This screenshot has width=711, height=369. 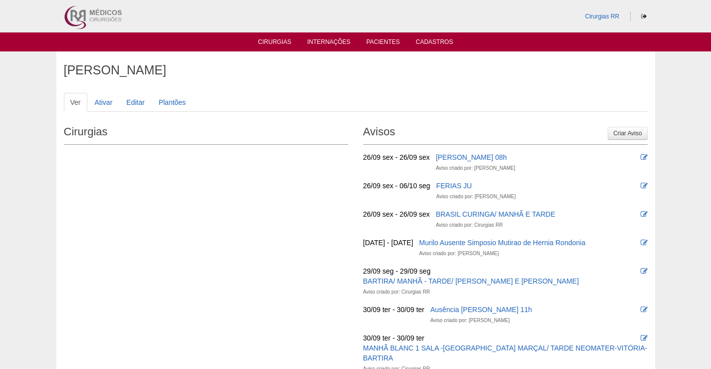 What do you see at coordinates (383, 43) in the screenshot?
I see `a: Pacientes` at bounding box center [383, 43].